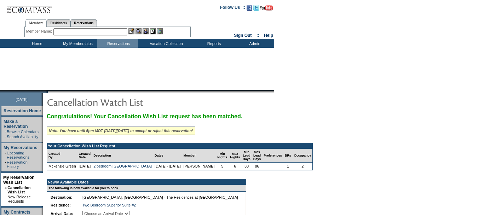 This screenshot has height=215, width=478. Describe the element at coordinates (160, 31) in the screenshot. I see `img: b_calculator.gif` at that location.